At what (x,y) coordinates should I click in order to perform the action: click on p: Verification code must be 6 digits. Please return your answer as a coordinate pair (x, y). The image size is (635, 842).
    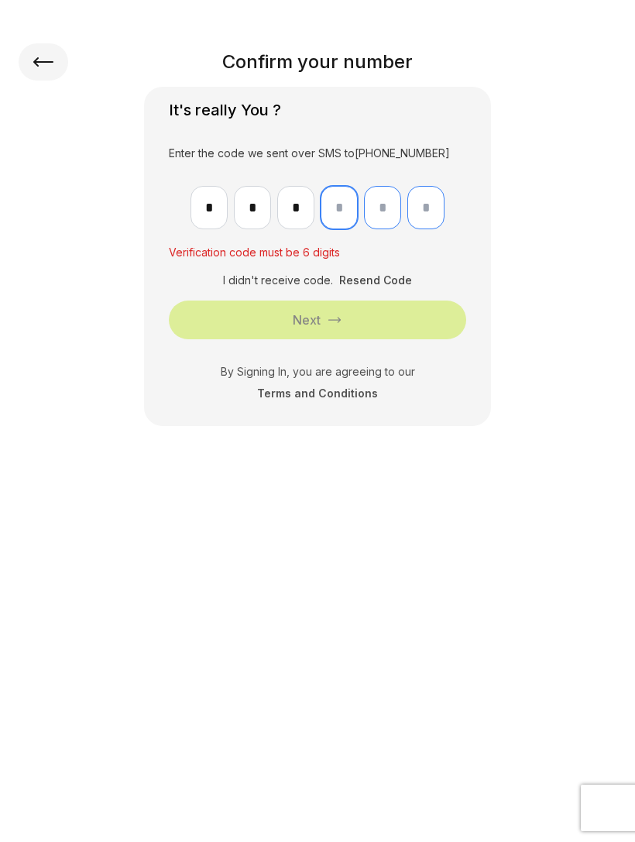
    Looking at the image, I should click on (318, 253).